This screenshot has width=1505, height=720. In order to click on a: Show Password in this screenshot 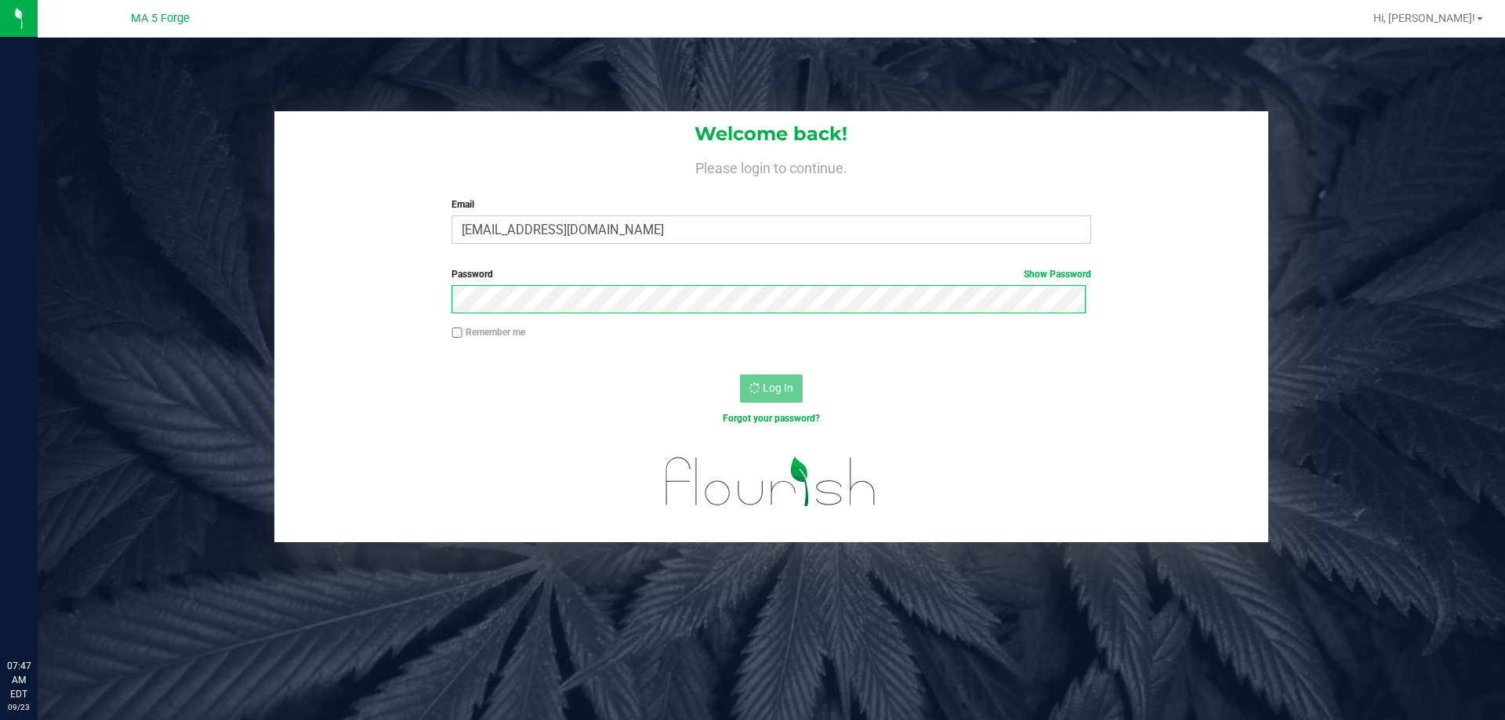, I will do `click(1057, 274)`.